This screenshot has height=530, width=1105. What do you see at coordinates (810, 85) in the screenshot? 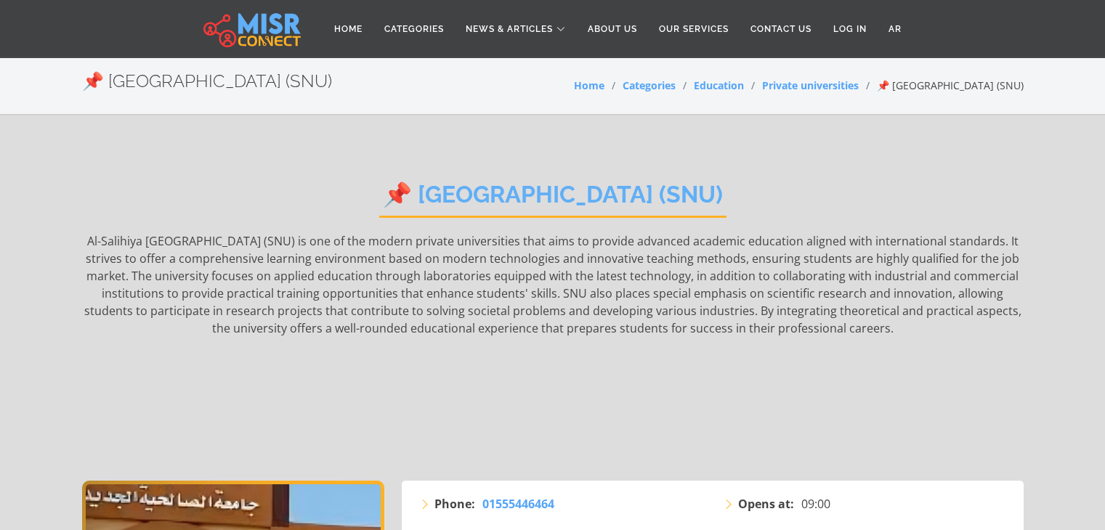
I see `a: Private universities` at bounding box center [810, 85].